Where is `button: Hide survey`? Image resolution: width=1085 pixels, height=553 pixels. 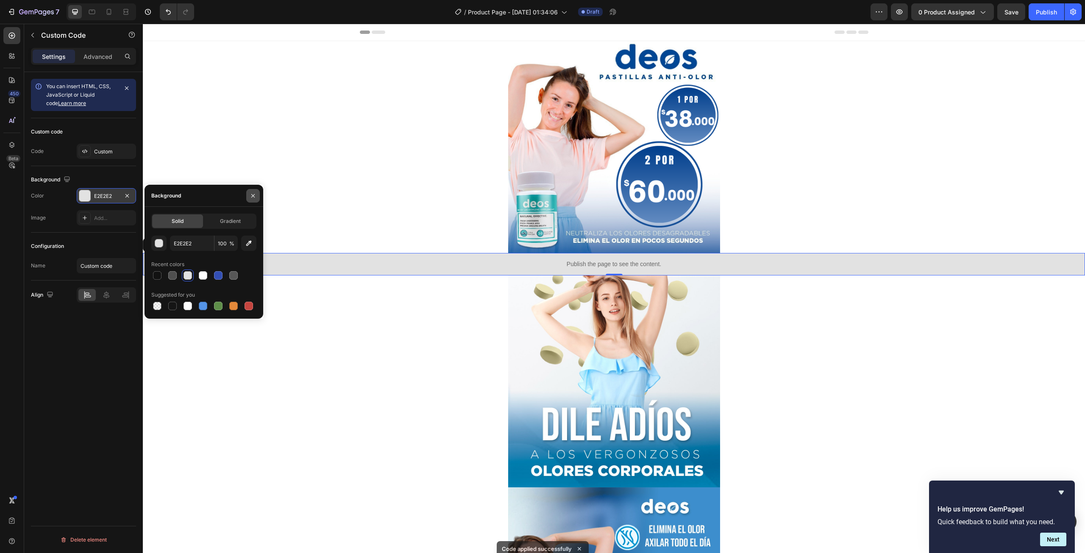 button: Hide survey is located at coordinates (1061, 492).